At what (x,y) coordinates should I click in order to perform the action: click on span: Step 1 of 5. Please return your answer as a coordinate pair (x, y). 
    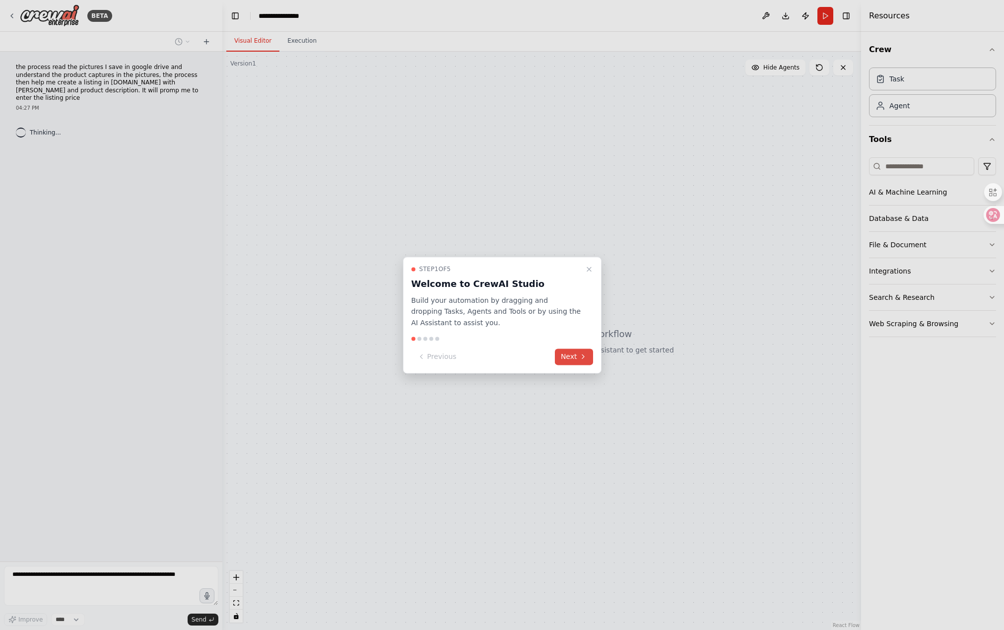
    Looking at the image, I should click on (435, 269).